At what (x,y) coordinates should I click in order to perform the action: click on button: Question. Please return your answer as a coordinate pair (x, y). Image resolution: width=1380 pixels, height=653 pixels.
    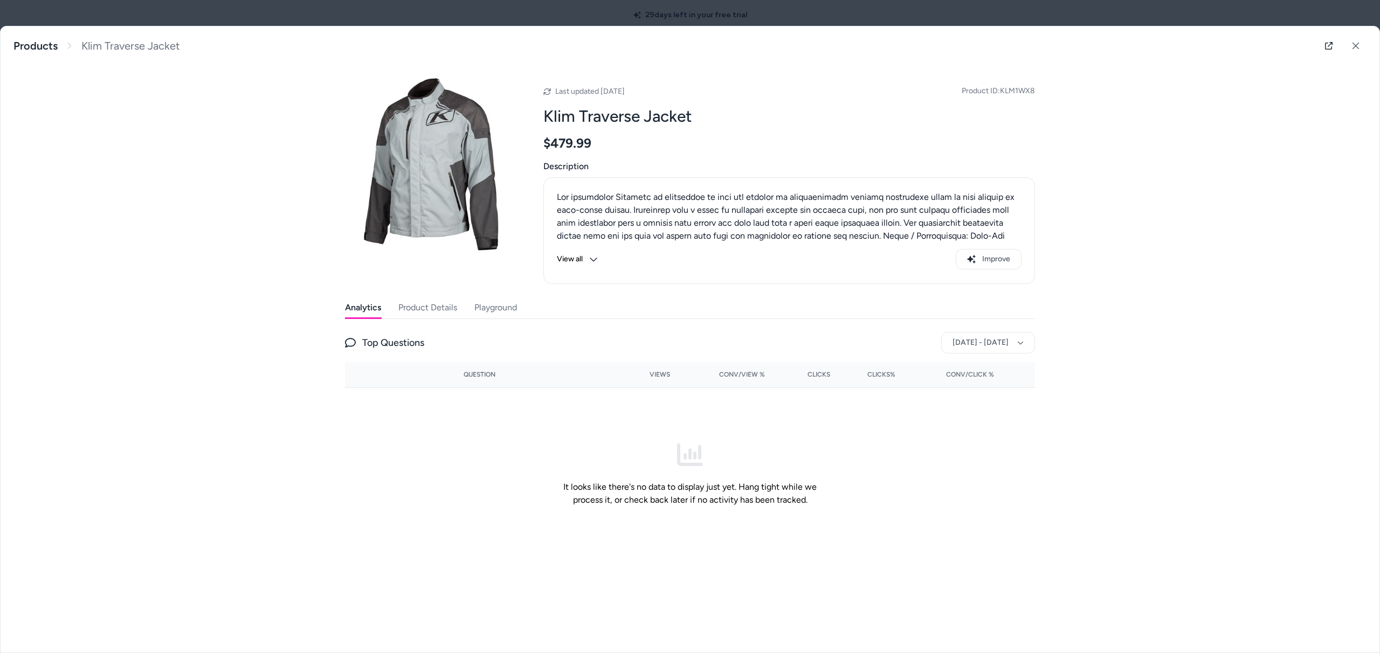
    Looking at the image, I should click on (479, 375).